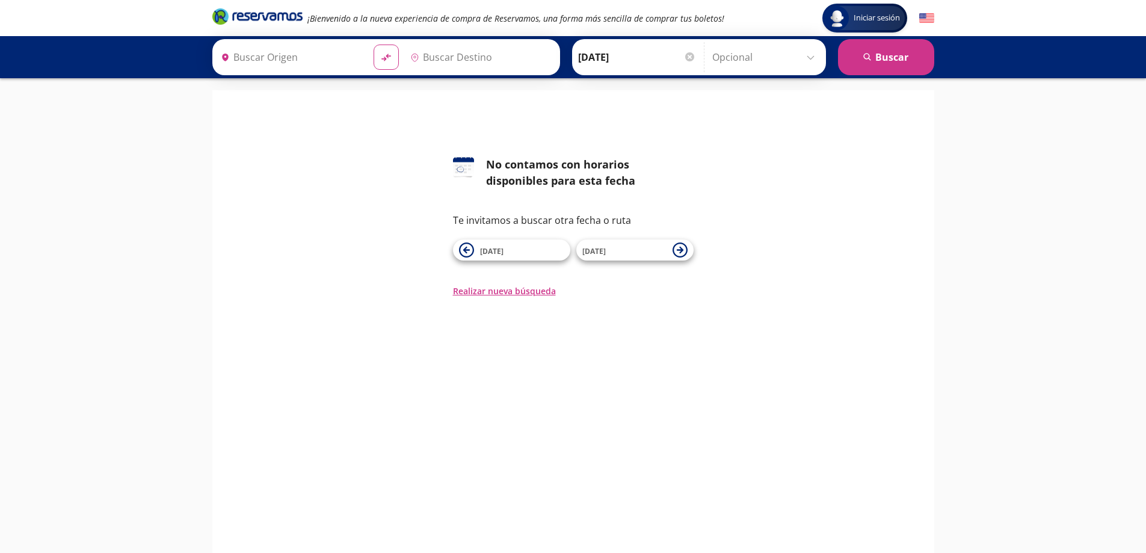  Describe the element at coordinates (257, 18) in the screenshot. I see `a: Brand Logo` at that location.